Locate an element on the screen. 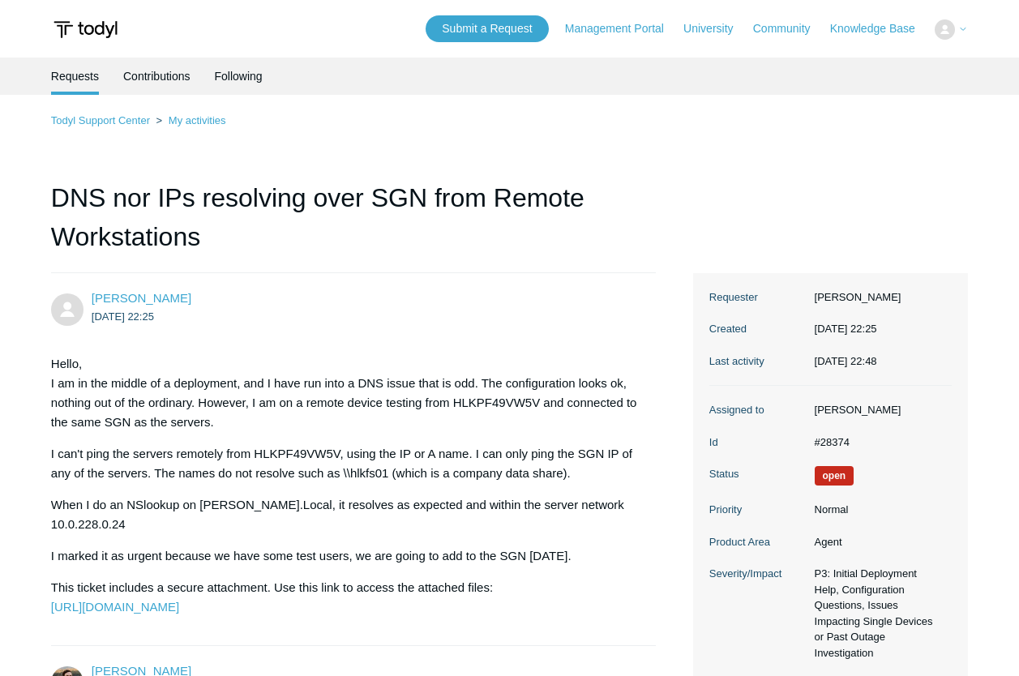  time: 2025-09-24T22:25:45Z is located at coordinates (122, 316).